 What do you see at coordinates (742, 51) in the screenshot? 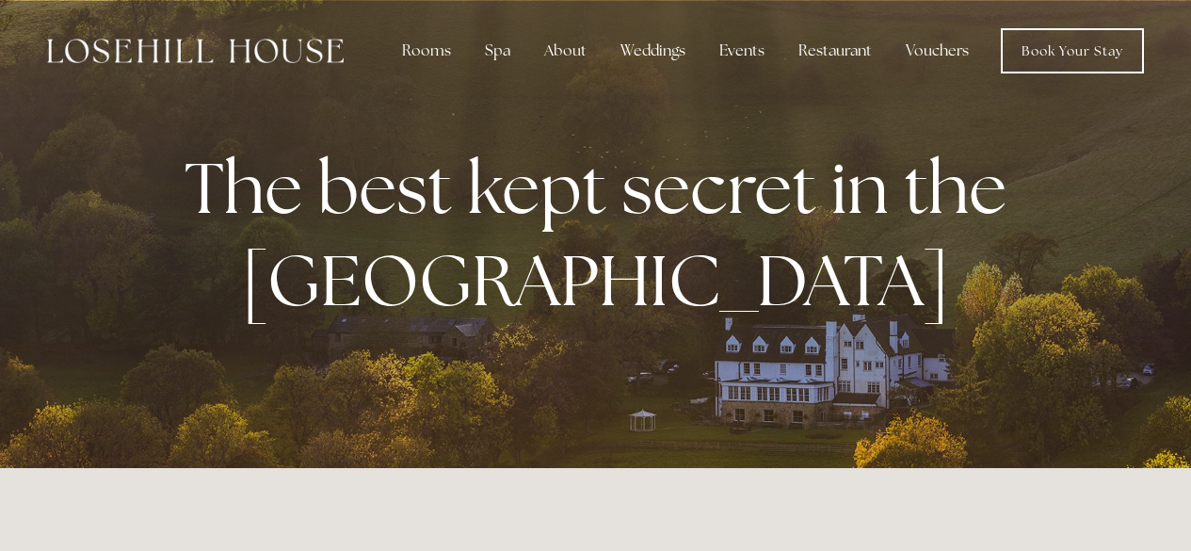
I see `div: Events` at bounding box center [742, 51].